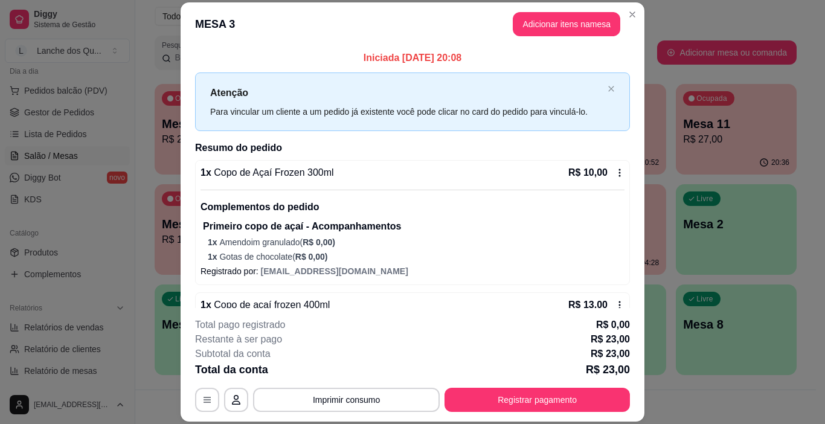 This screenshot has height=424, width=825. I want to click on span: Copo de açaí frozen 400ml, so click(270, 304).